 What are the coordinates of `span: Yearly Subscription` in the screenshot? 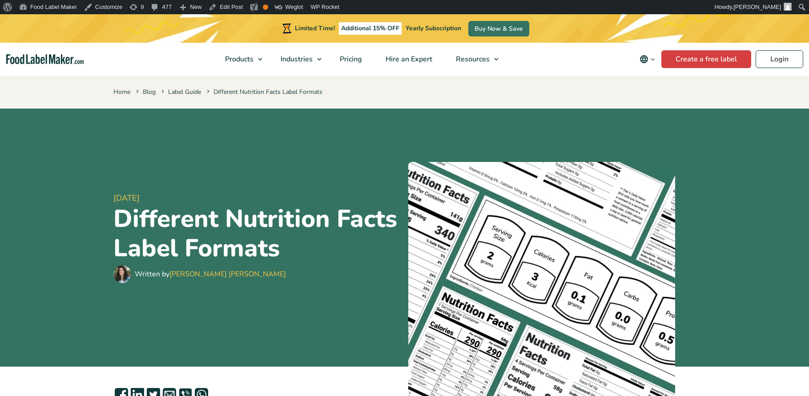 It's located at (433, 28).